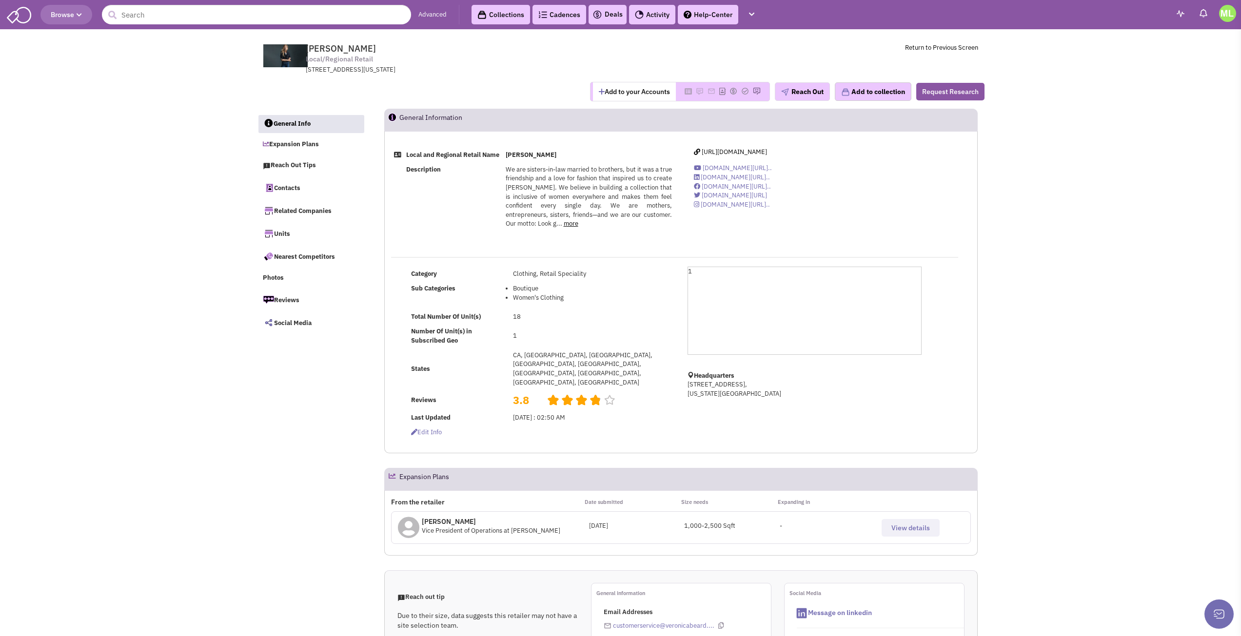  What do you see at coordinates (571, 223) in the screenshot?
I see `a: more` at bounding box center [571, 223].